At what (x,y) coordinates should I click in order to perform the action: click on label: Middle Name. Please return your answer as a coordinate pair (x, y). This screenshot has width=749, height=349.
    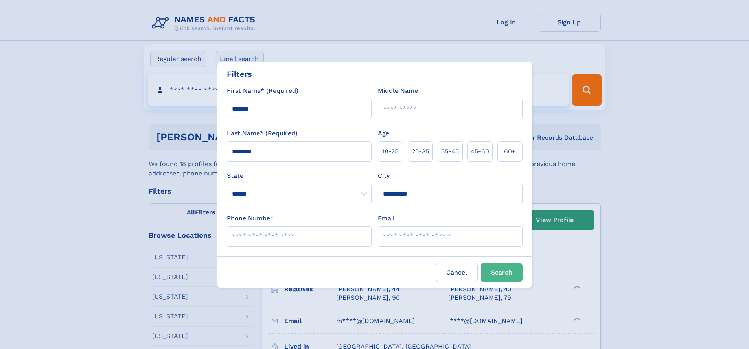
    Looking at the image, I should click on (398, 91).